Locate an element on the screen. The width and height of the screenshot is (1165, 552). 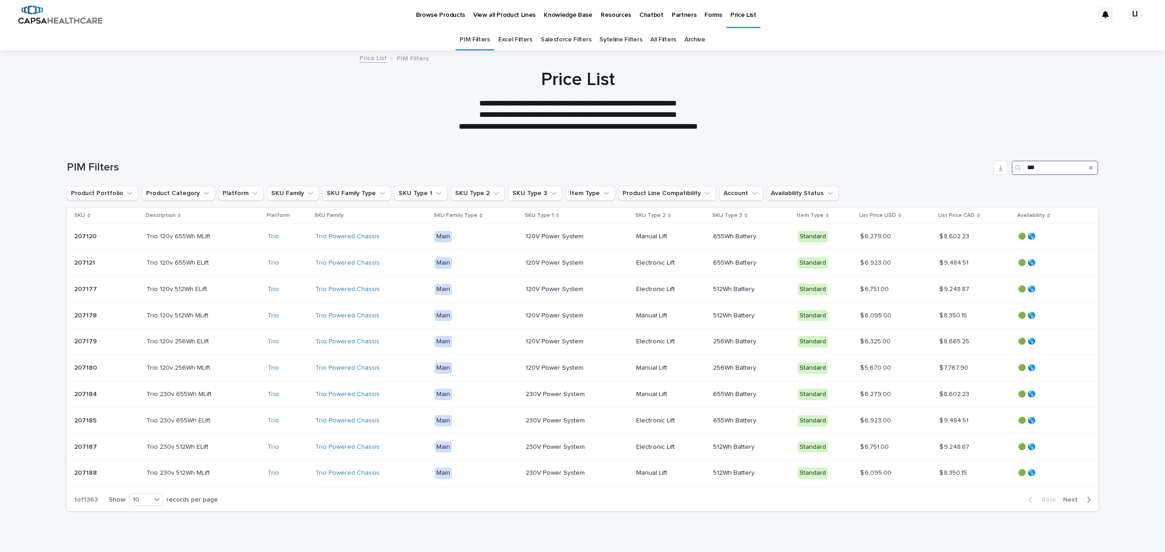
p: Trio 230v 512Wh ELift is located at coordinates (178, 446).